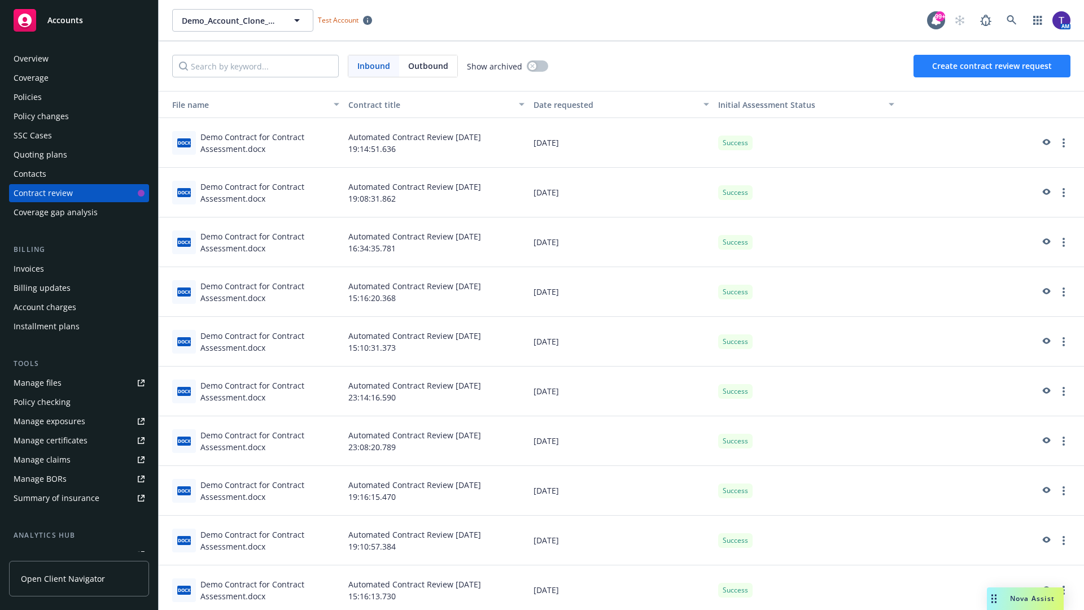 The height and width of the screenshot is (610, 1084). Describe the element at coordinates (49, 421) in the screenshot. I see `div: Manage exposures` at that location.